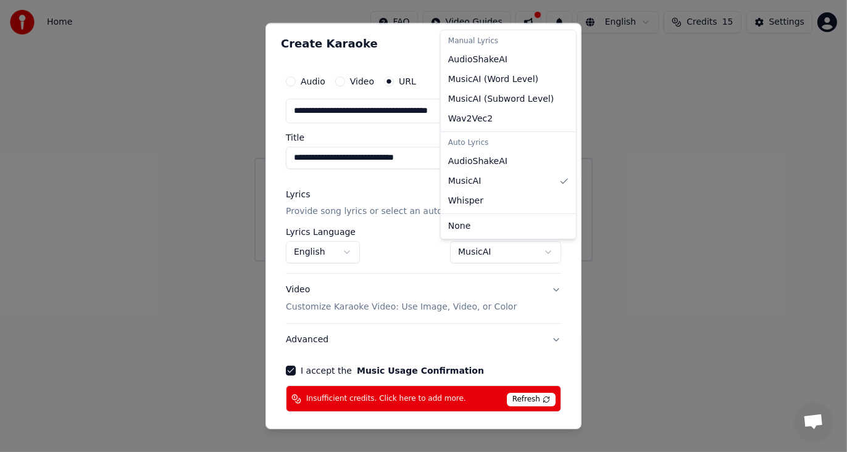 The height and width of the screenshot is (452, 847). What do you see at coordinates (465, 201) in the screenshot?
I see `span: Whisper` at bounding box center [465, 201].